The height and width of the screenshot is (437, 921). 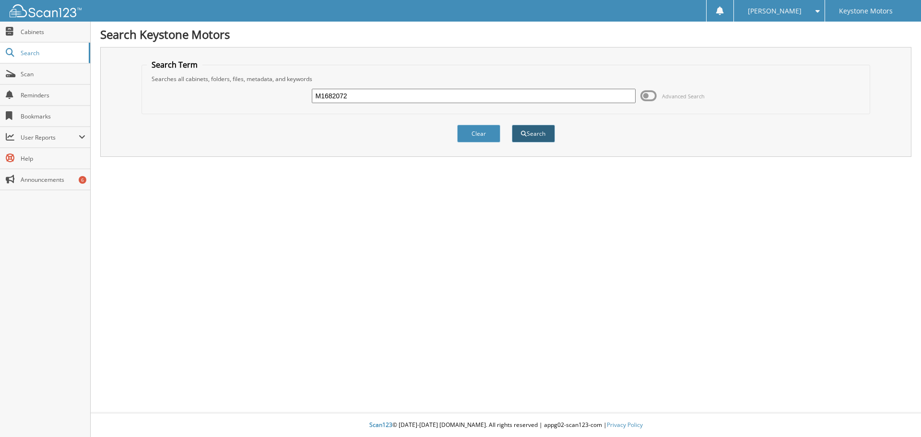 I want to click on span: Scan123, so click(x=381, y=424).